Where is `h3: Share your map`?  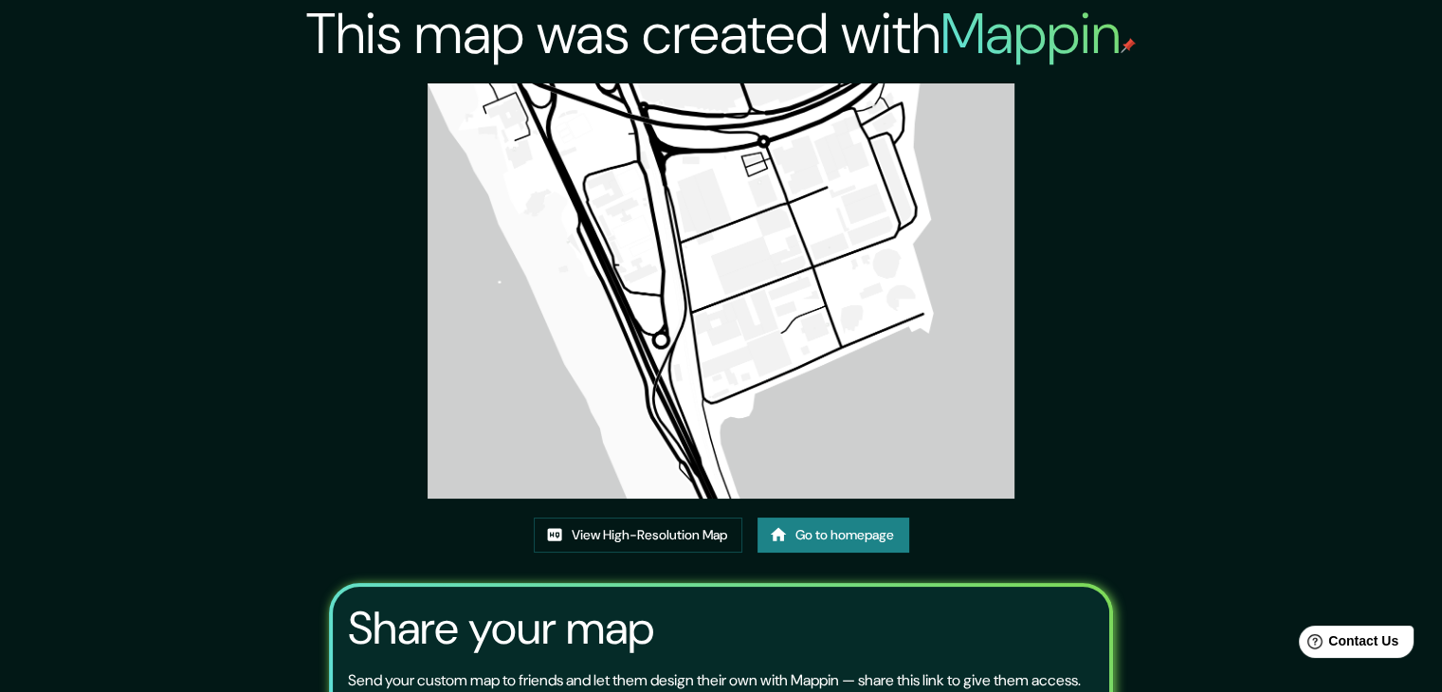 h3: Share your map is located at coordinates (500, 628).